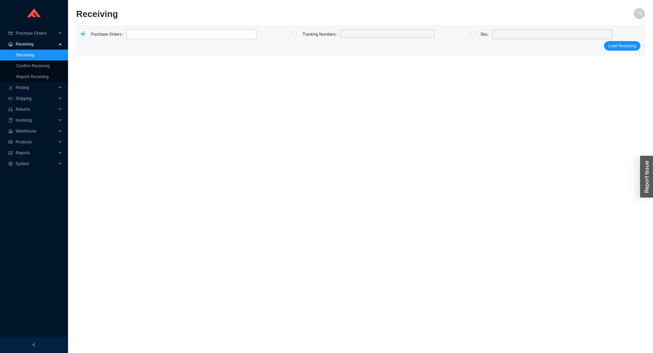 This screenshot has width=653, height=353. Describe the element at coordinates (32, 77) in the screenshot. I see `a: Reprint Receiving` at that location.